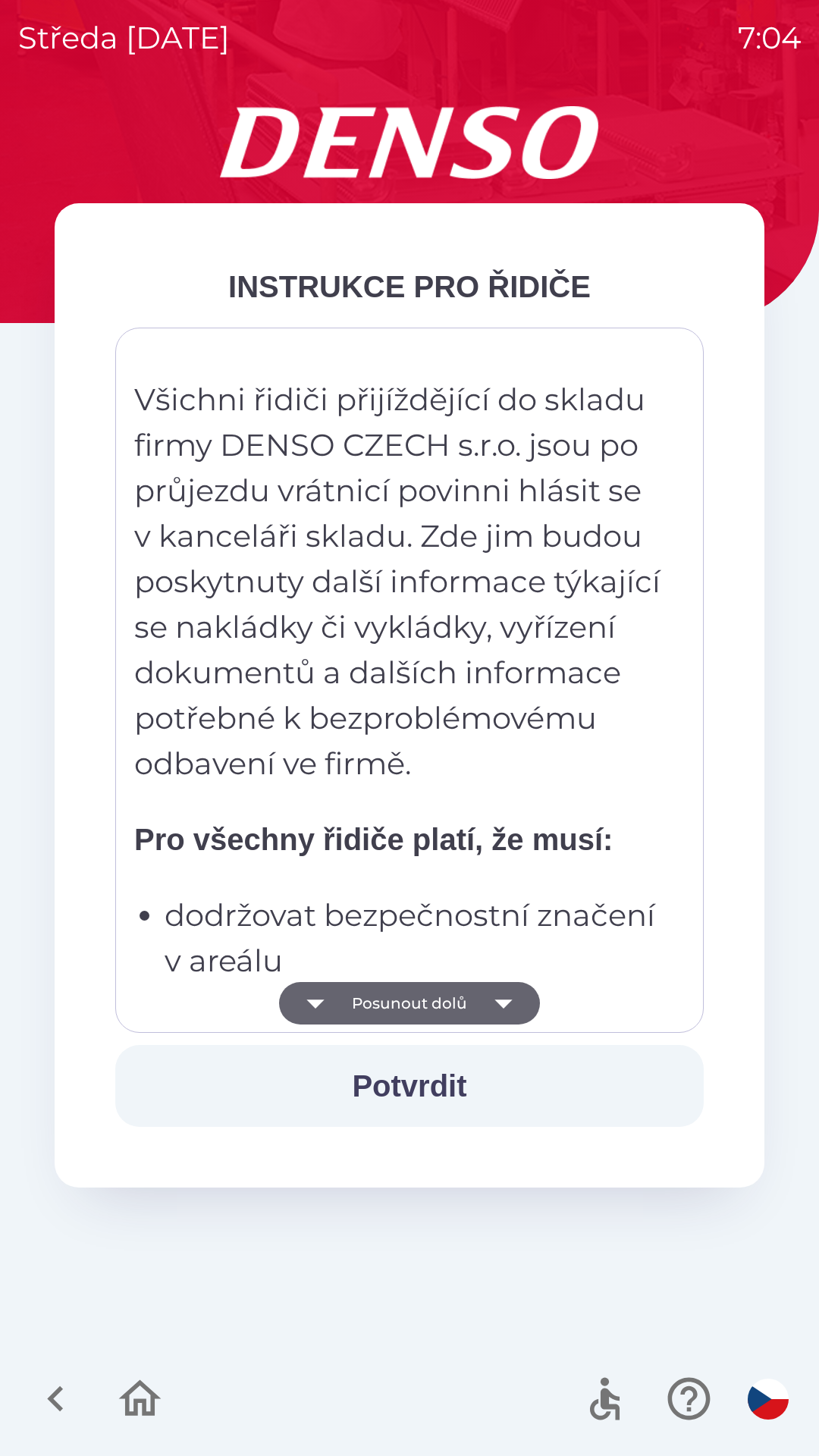 The image size is (819, 1456). Describe the element at coordinates (409, 1086) in the screenshot. I see `button: Potvrdit` at that location.